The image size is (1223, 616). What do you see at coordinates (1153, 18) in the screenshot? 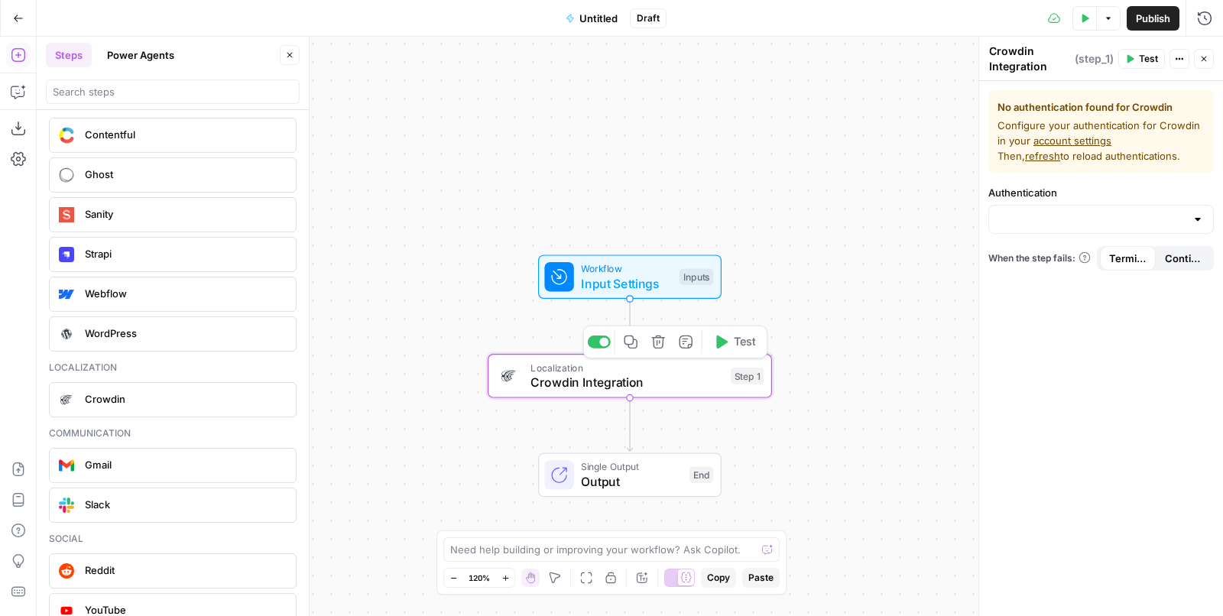
I see `span: Publish` at bounding box center [1153, 18].